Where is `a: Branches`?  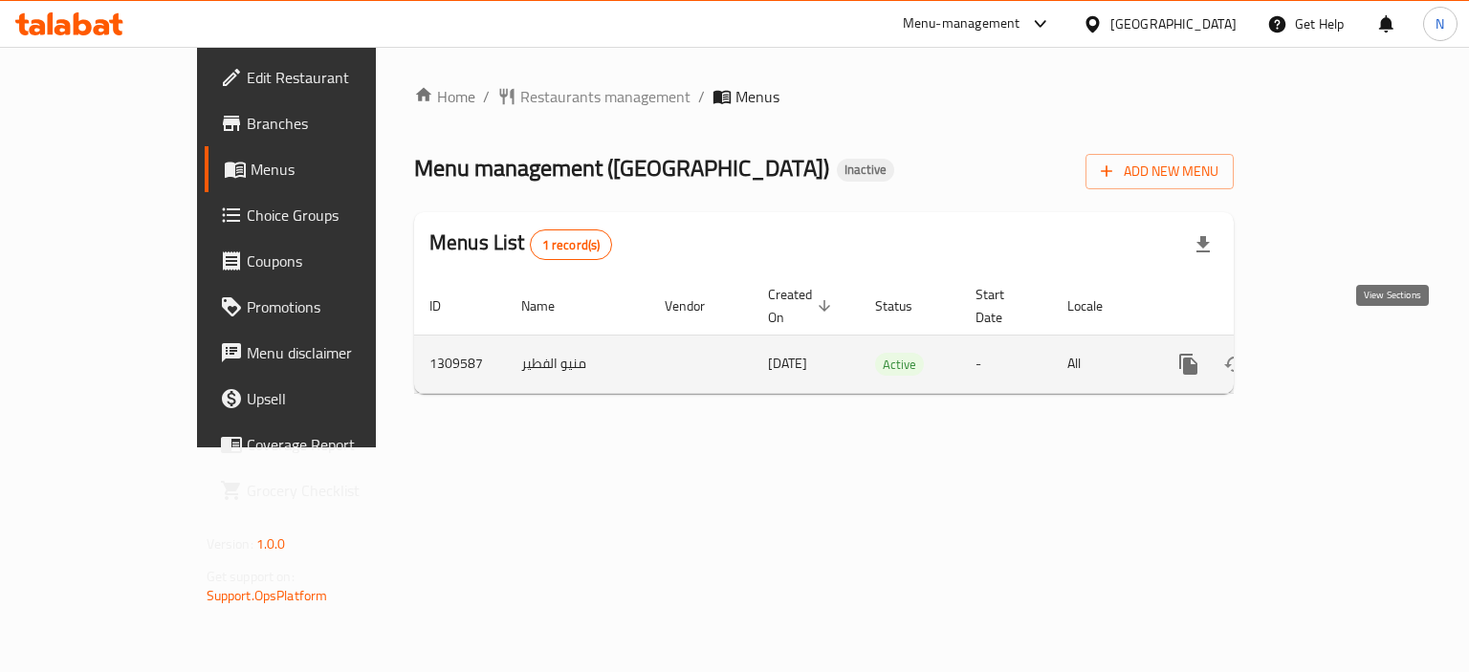 a: Branches is located at coordinates (323, 123).